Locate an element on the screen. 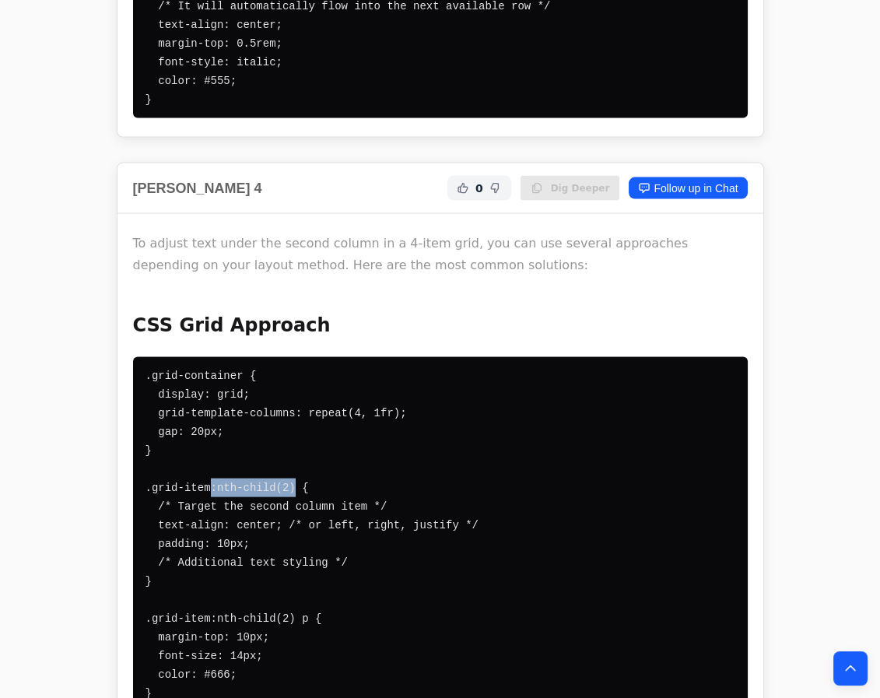 The width and height of the screenshot is (880, 698). button: Helpful is located at coordinates (463, 188).